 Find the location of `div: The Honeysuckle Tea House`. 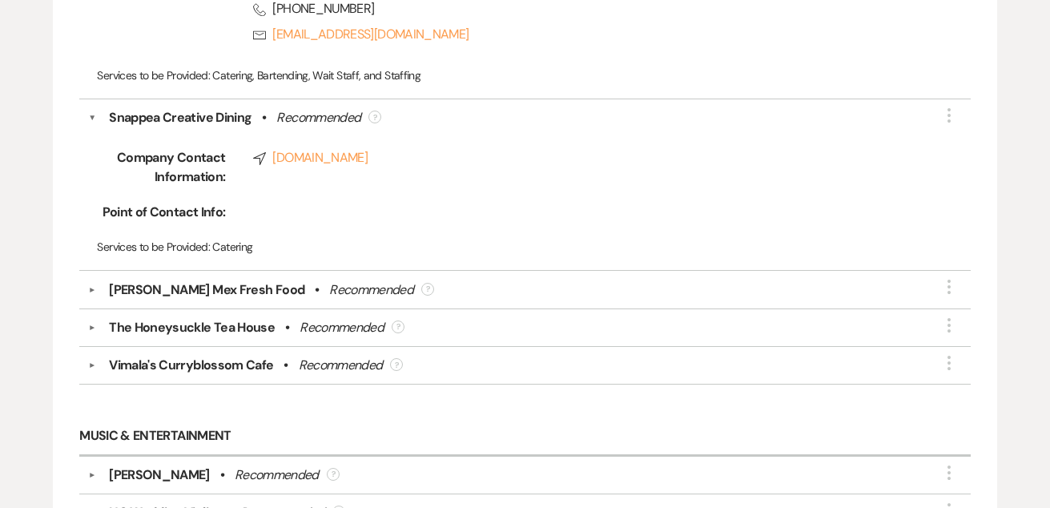

div: The Honeysuckle Tea House is located at coordinates (191, 327).